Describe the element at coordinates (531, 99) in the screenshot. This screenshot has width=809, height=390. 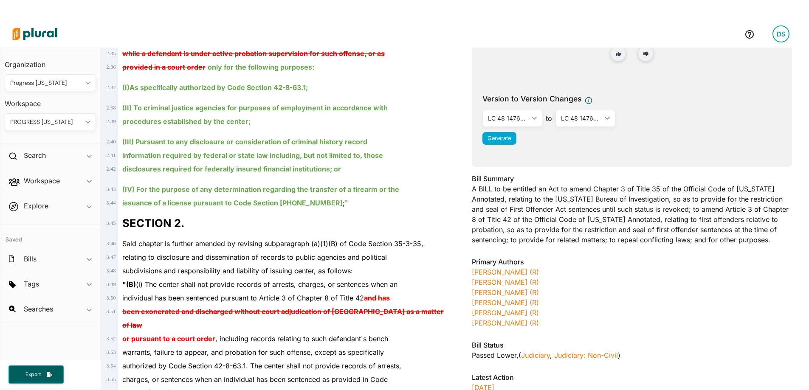
I see `span: Version to Version Changes` at that location.